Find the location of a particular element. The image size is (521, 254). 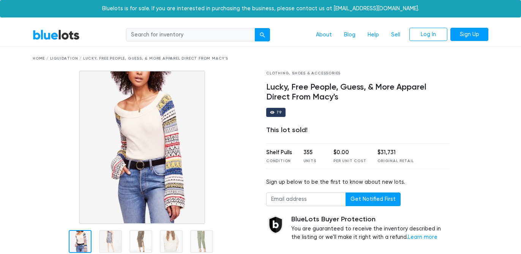

img: buyer_protection_shield-3b65640a83011c7d3ede35a8e5a80bfdfaa6a97447f0071c1475b91a4b0b3d01.png is located at coordinates (276, 225).